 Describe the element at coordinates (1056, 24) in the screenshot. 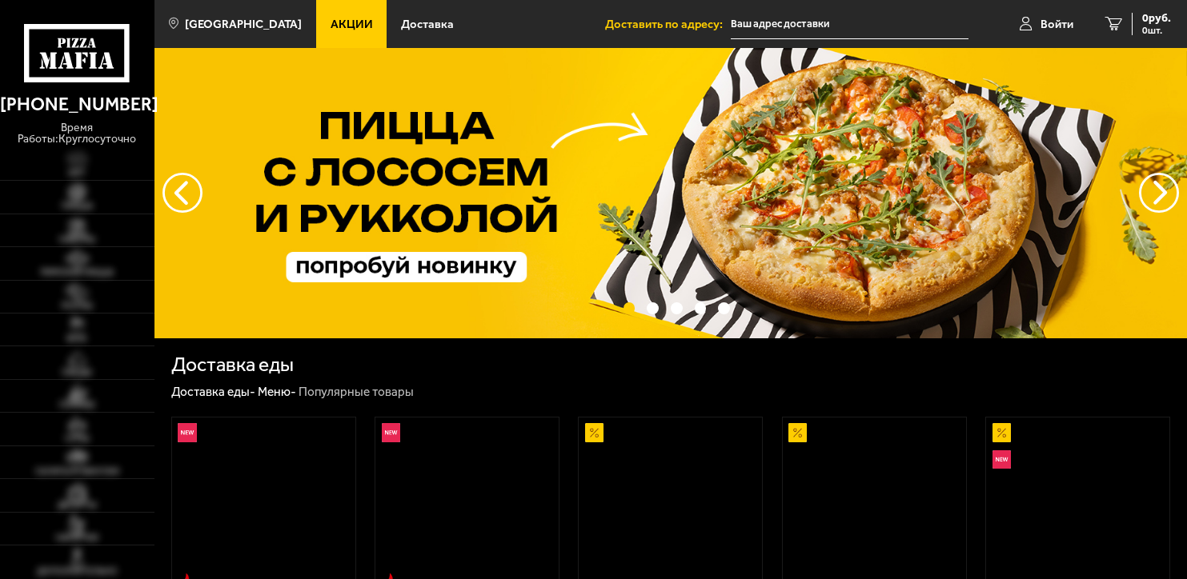

I see `span: Войти` at that location.